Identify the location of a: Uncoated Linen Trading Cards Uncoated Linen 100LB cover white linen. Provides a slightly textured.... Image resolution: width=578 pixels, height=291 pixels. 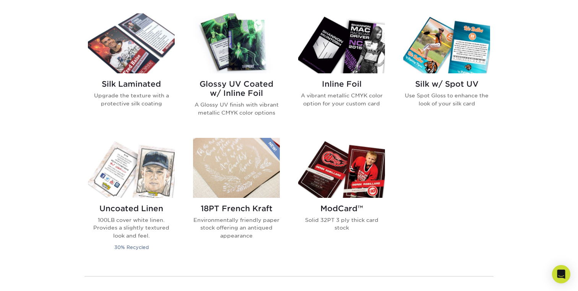
(131, 200).